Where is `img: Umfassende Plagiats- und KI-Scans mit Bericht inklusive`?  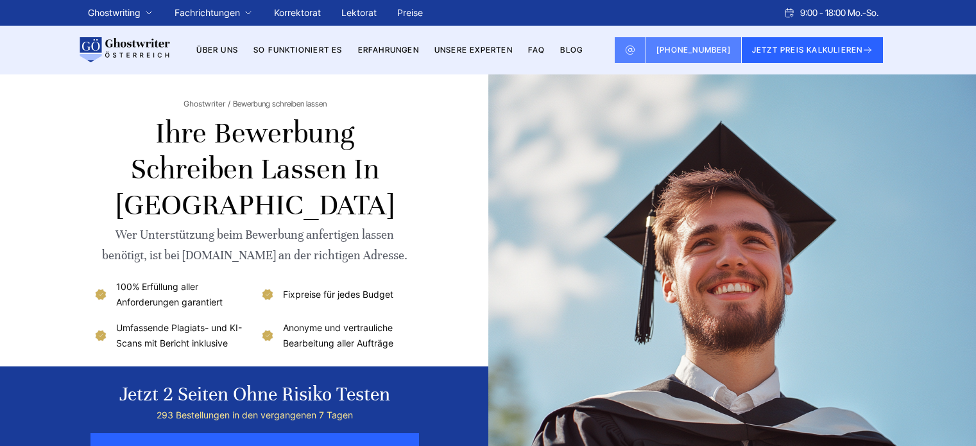
img: Umfassende Plagiats- und KI-Scans mit Bericht inklusive is located at coordinates (101, 336).